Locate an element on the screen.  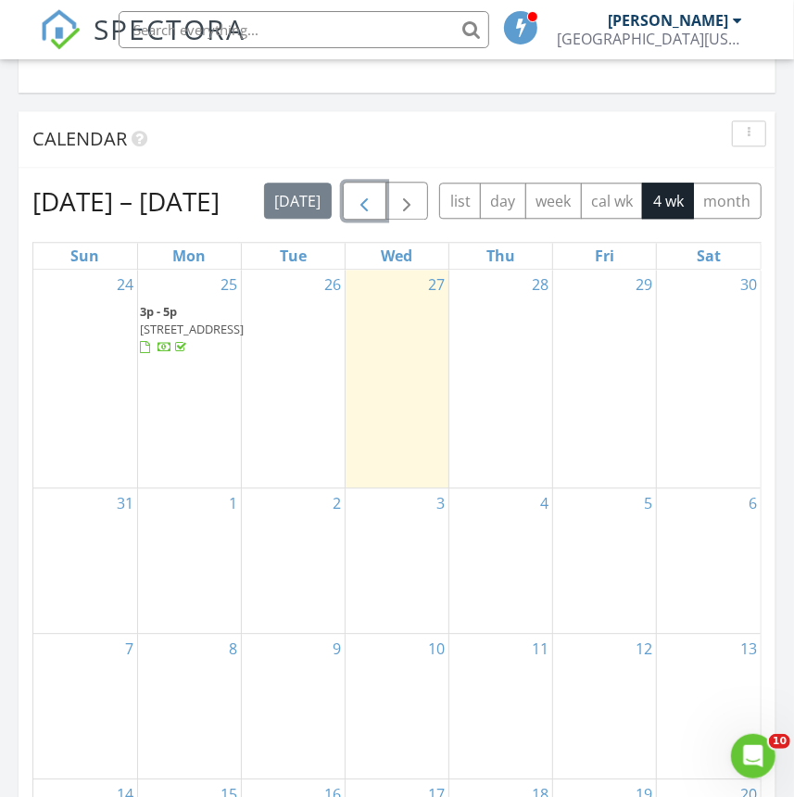
a: Tuesday is located at coordinates (293, 256).